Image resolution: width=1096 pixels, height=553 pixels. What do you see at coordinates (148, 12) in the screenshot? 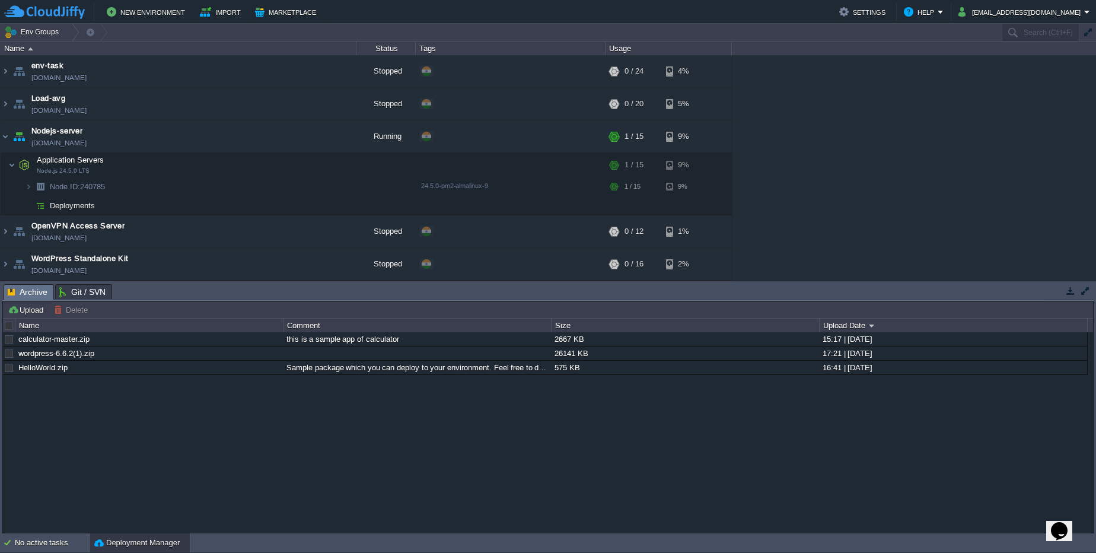
I see `button: New Environment` at bounding box center [148, 12].